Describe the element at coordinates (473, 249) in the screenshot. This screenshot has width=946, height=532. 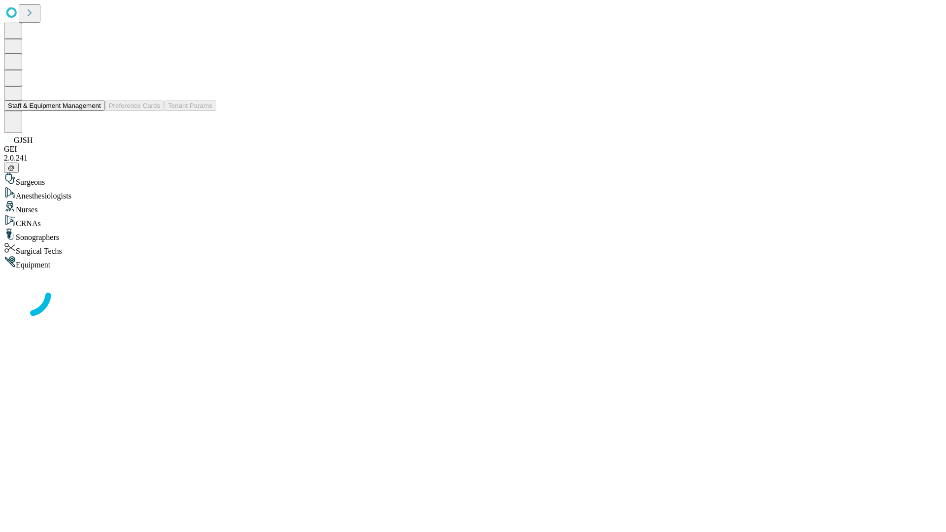
I see `div: Surgical Techs` at that location.